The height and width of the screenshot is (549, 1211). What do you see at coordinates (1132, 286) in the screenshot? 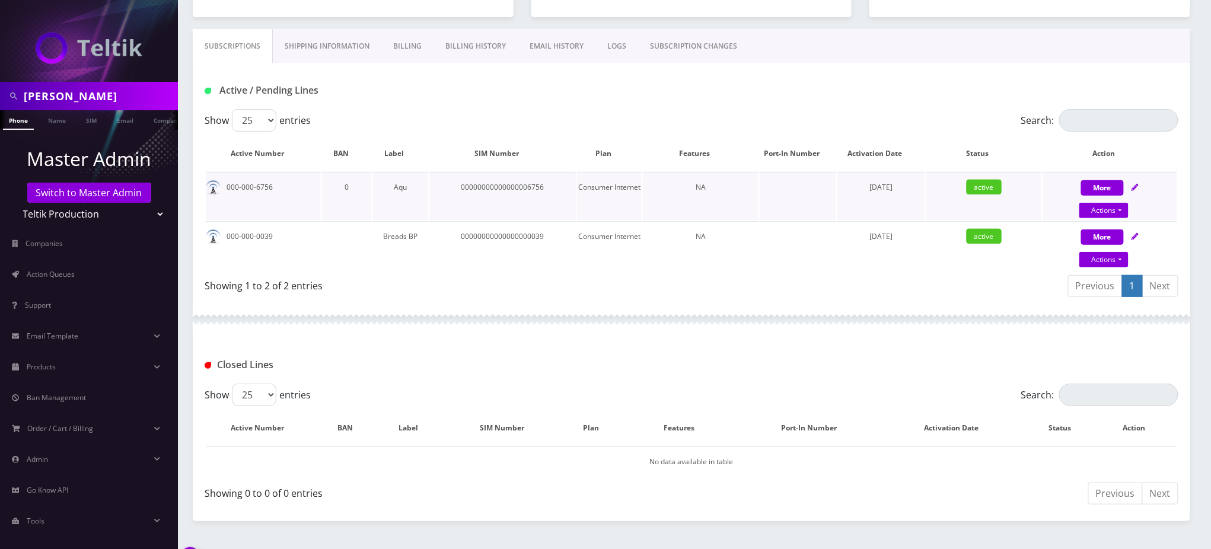
I see `a: 1` at bounding box center [1132, 286].